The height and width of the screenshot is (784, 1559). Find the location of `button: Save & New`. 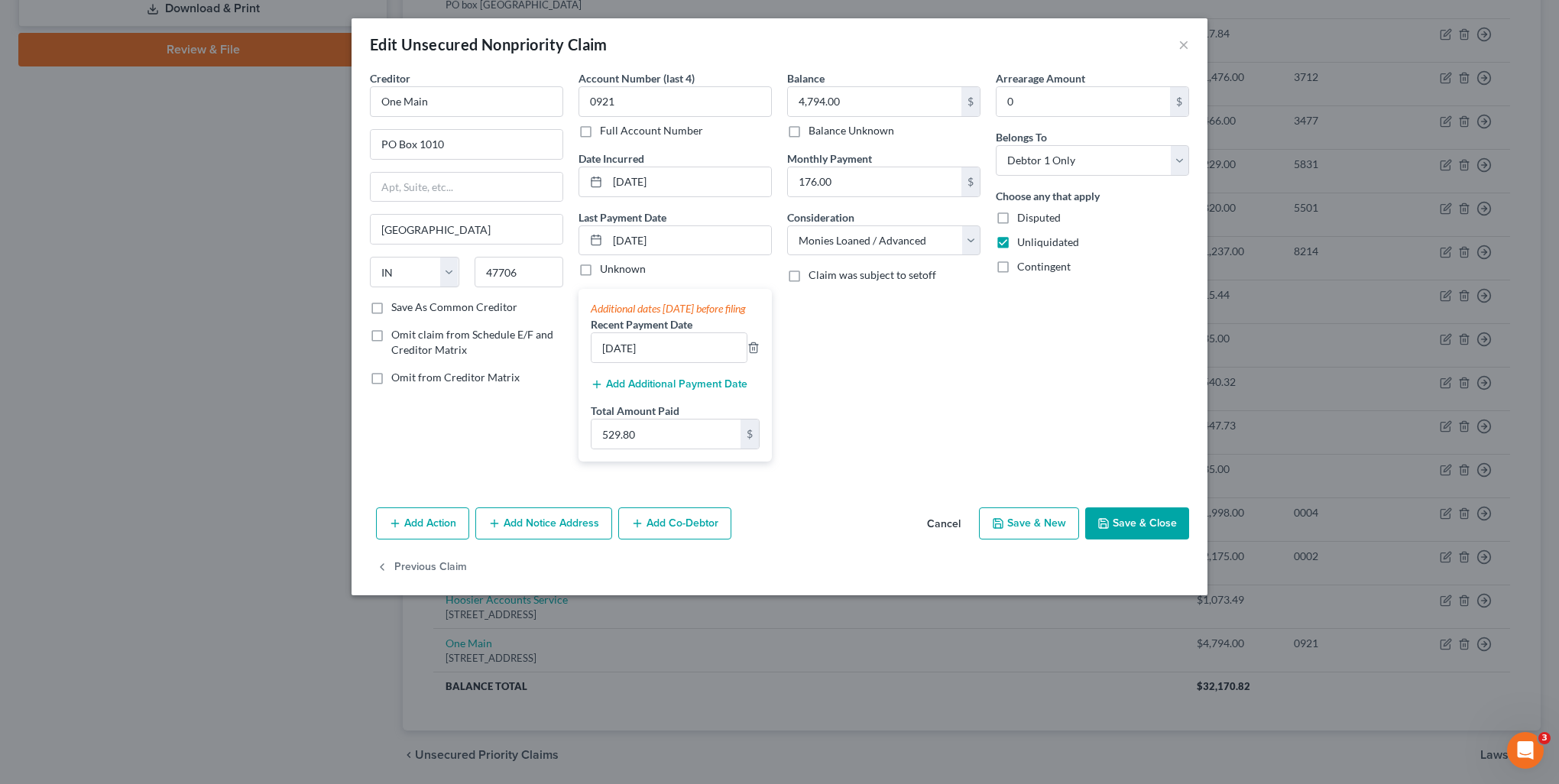

button: Save & New is located at coordinates (1029, 523).